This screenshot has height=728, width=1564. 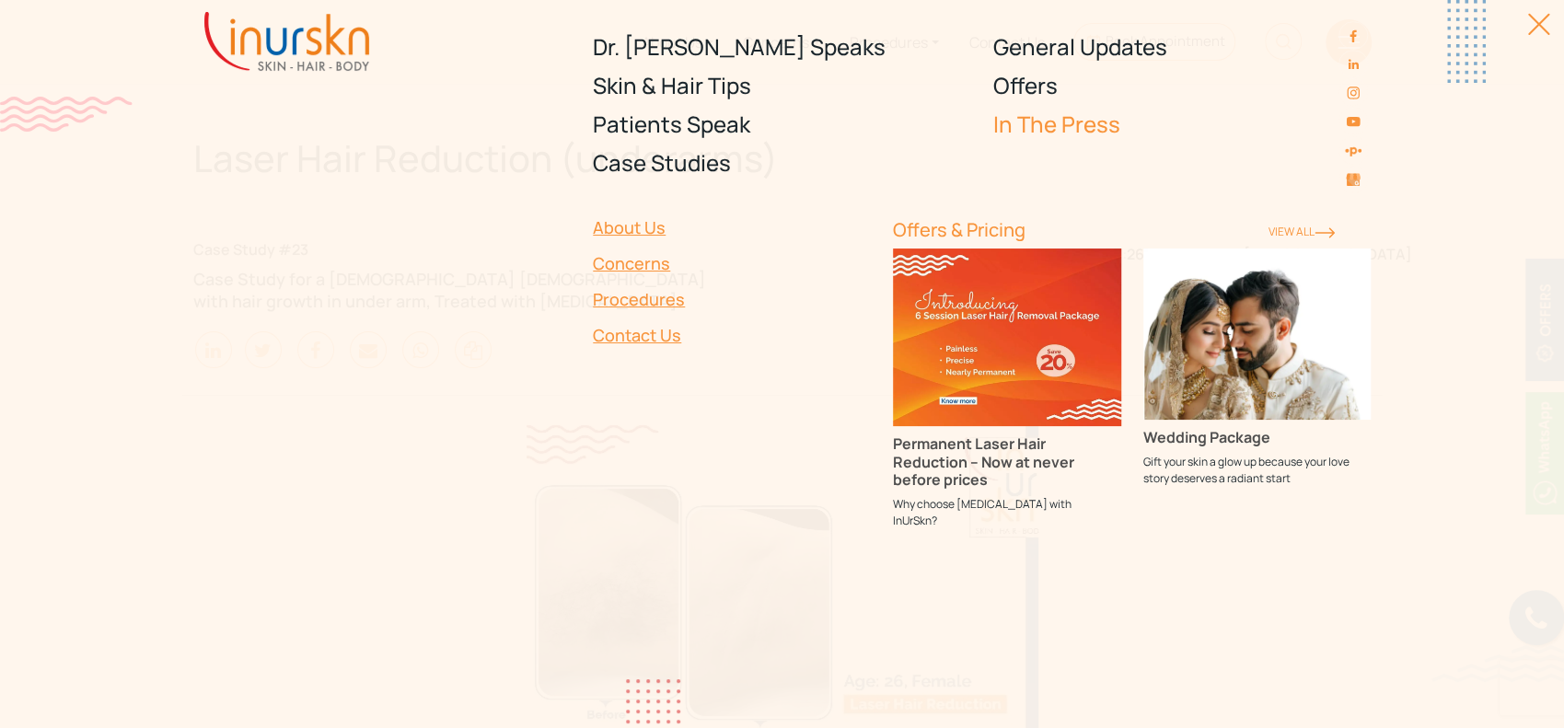 What do you see at coordinates (1007, 337) in the screenshot?
I see `img: Permanent Laser Hair Reduction – Now at never before prices` at bounding box center [1007, 337].